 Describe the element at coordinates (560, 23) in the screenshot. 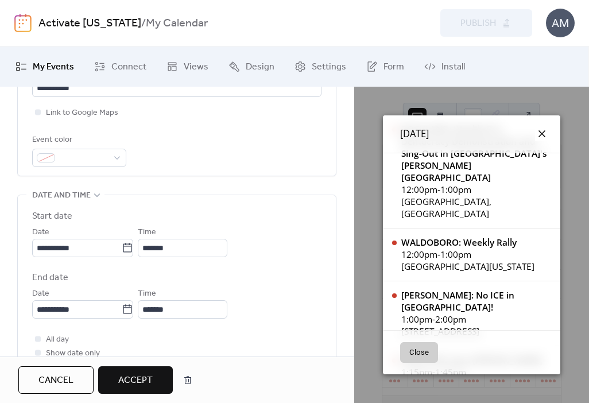

I see `div: AM` at that location.